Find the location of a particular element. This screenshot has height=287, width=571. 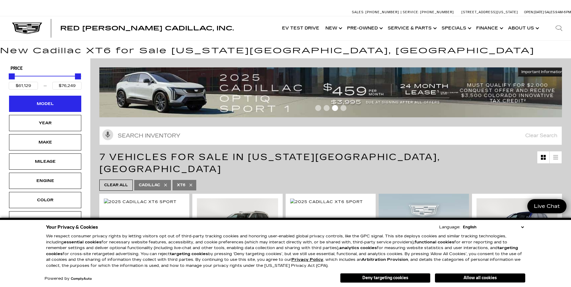

span: XT6 is located at coordinates (181, 185).